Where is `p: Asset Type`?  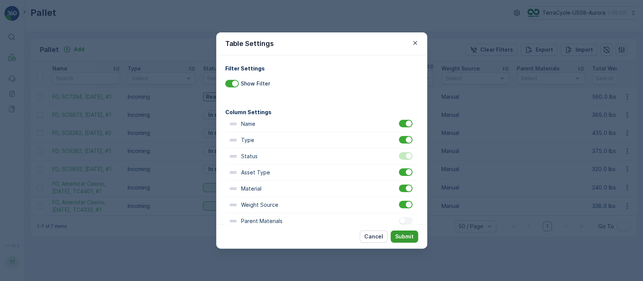
p: Asset Type is located at coordinates (255, 173).